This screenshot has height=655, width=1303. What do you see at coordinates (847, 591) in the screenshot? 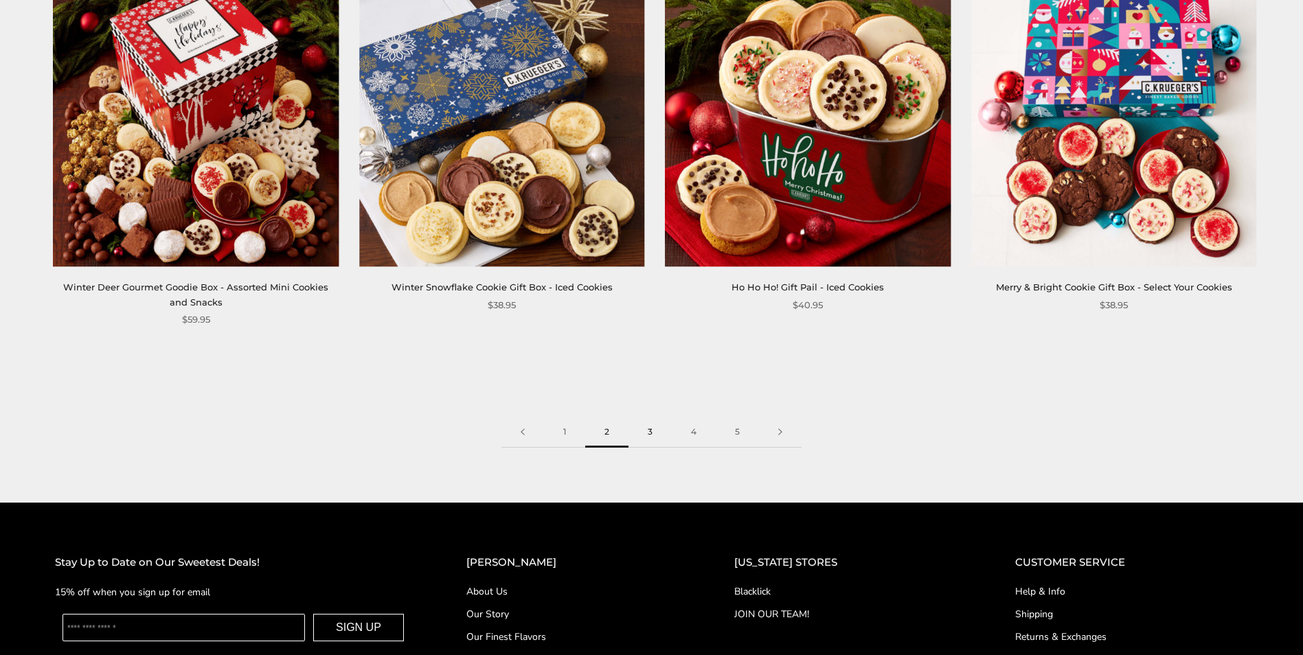
I see `a: Blacklick` at bounding box center [847, 591].